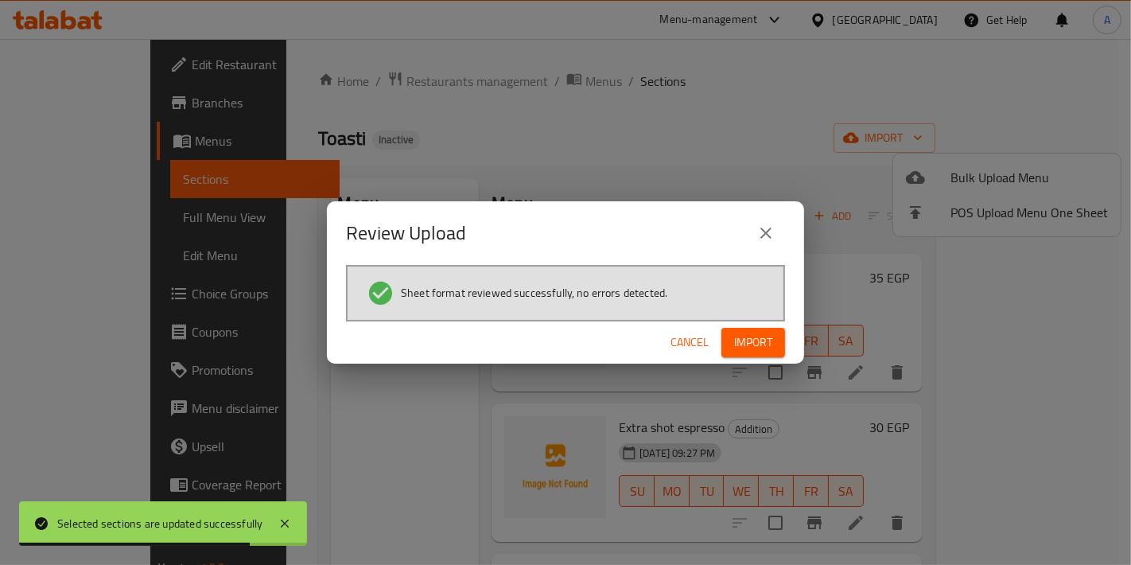  Describe the element at coordinates (689, 342) in the screenshot. I see `span: Cancel` at that location.